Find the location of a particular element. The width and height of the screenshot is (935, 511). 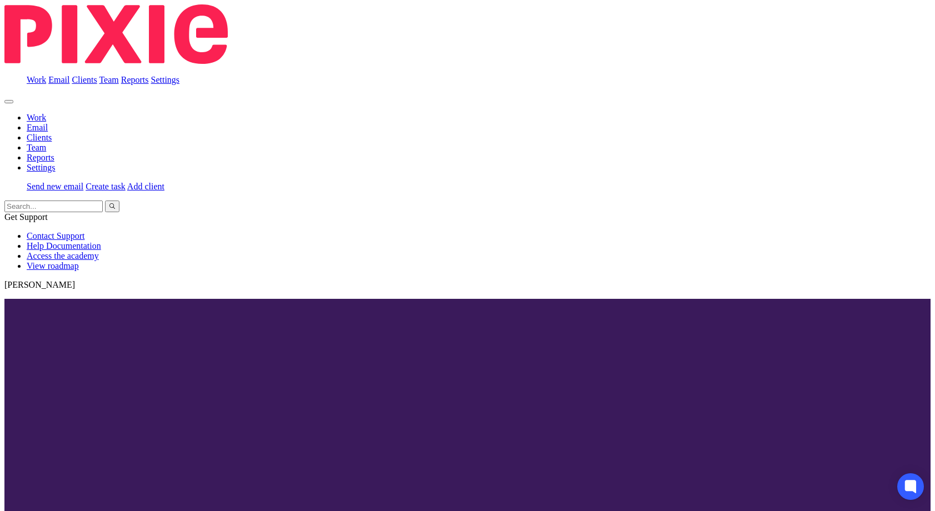

input: Search is located at coordinates (53, 206).